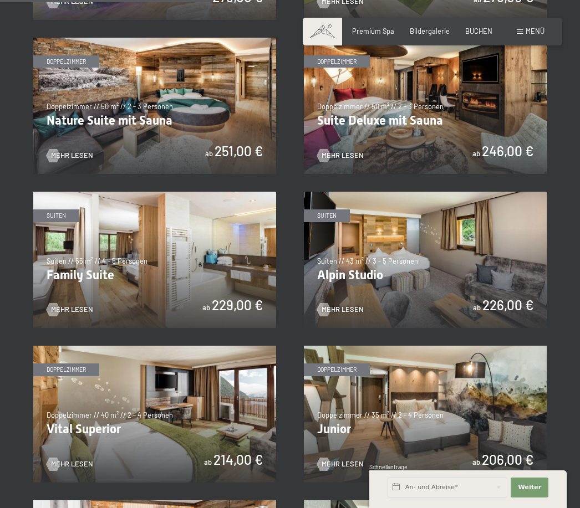 This screenshot has width=580, height=508. I want to click on span: Schnellanfrage, so click(388, 467).